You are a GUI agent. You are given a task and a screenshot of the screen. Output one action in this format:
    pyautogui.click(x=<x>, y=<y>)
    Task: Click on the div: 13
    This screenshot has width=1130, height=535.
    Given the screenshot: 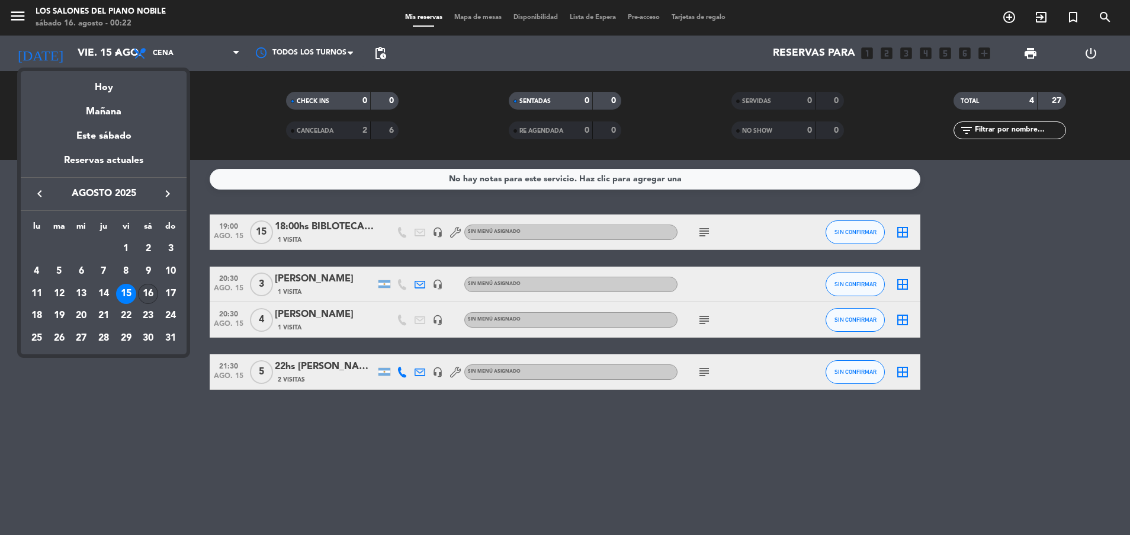 What is the action you would take?
    pyautogui.click(x=81, y=294)
    